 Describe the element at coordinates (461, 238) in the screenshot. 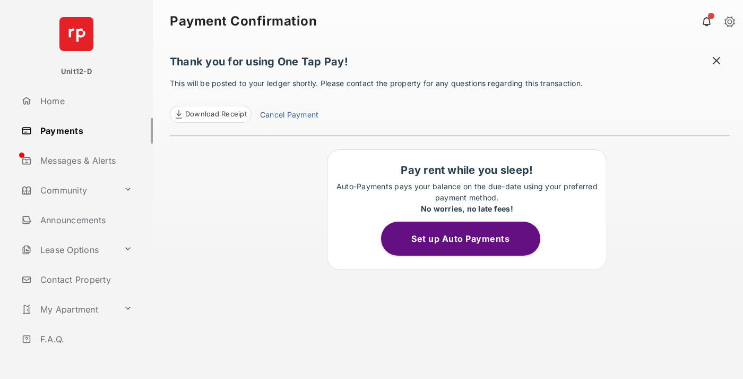

I see `button: Set up Auto Payments` at that location.